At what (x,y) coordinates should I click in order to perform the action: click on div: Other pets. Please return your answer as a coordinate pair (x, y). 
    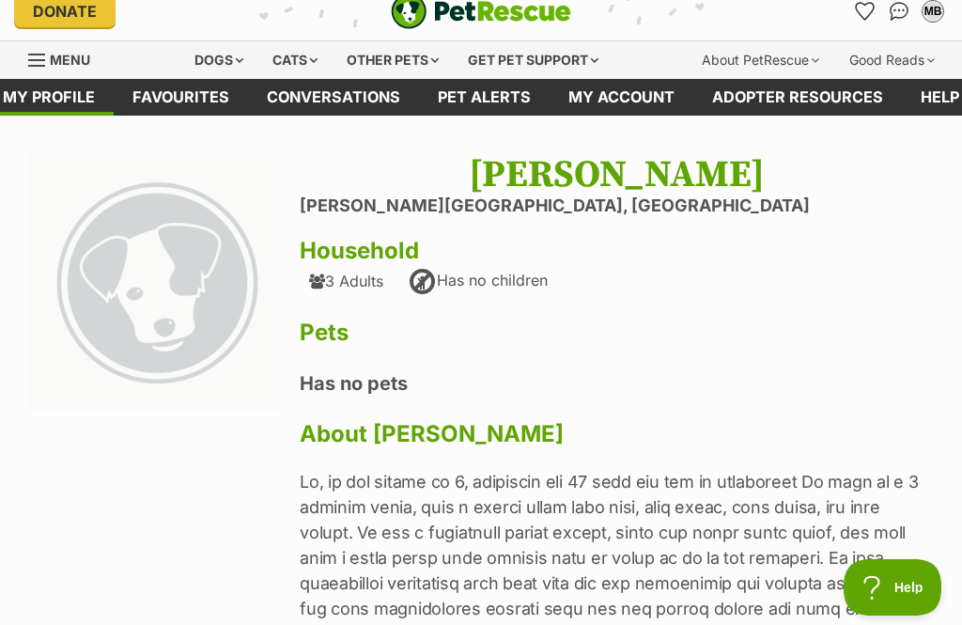
    Looking at the image, I should click on (393, 60).